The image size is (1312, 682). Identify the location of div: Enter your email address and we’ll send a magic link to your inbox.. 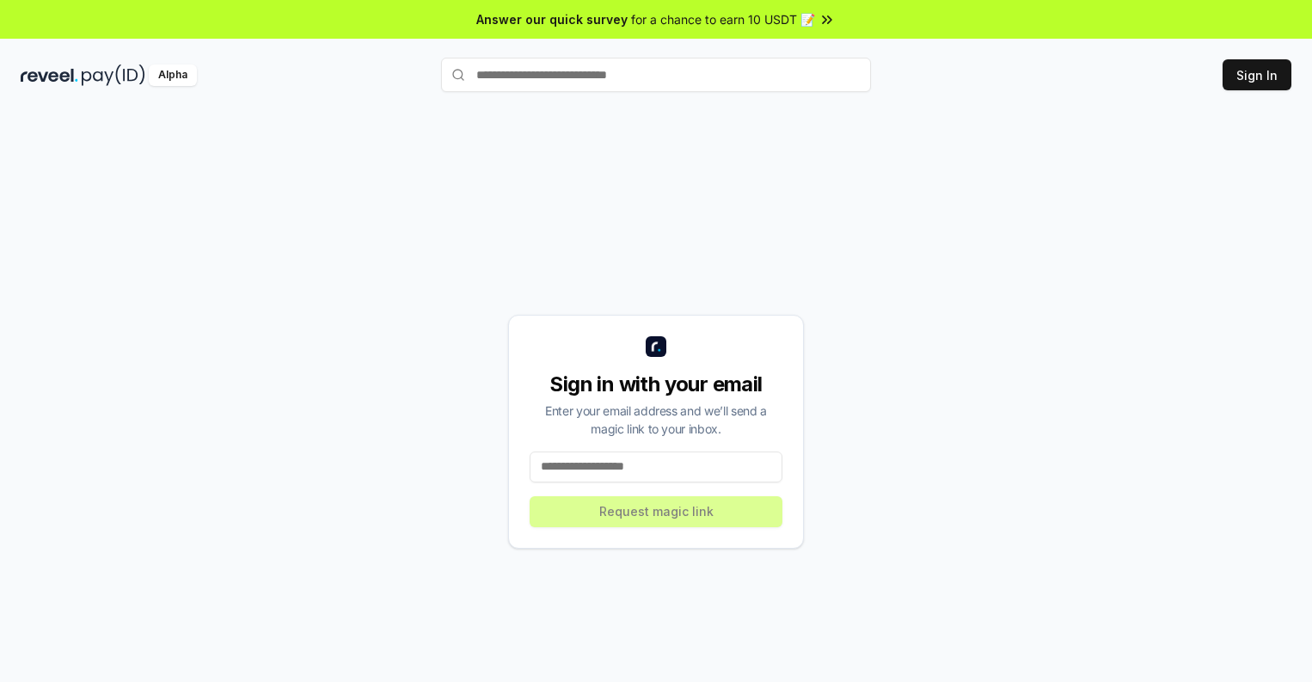
(656, 420).